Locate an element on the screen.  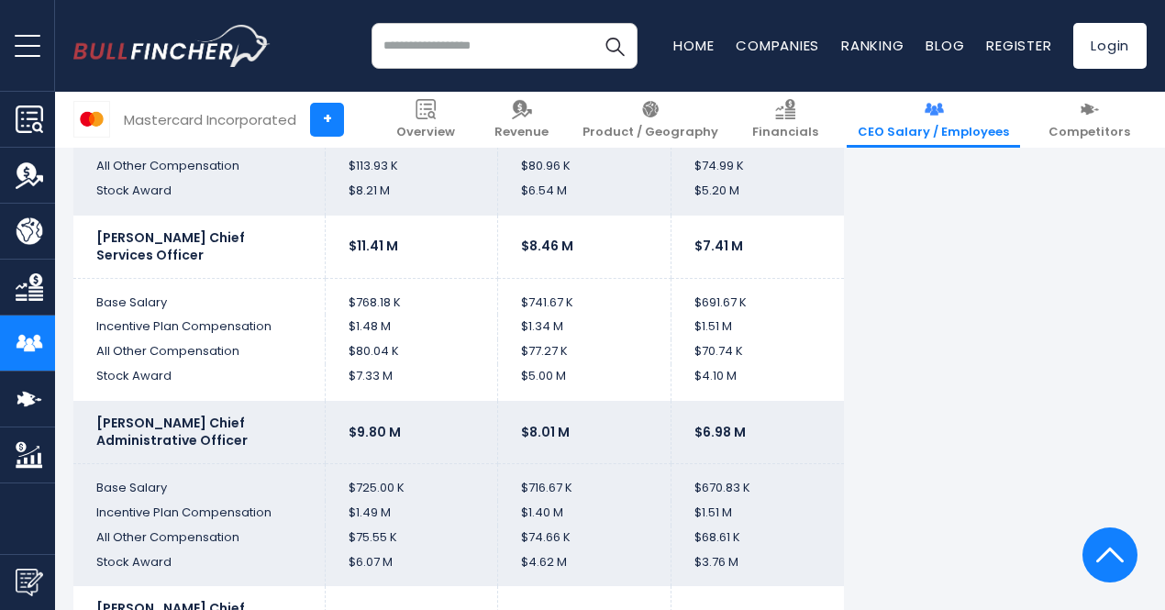
a: Product / Geography is located at coordinates (651, 119).